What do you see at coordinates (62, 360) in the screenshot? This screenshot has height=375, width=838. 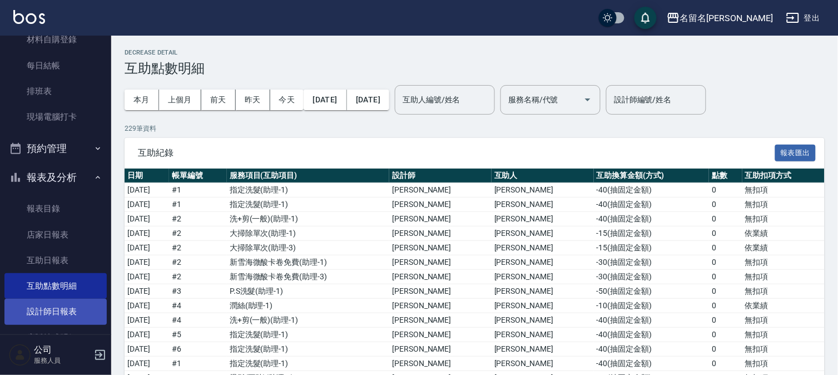 I see `p: 服務人員` at bounding box center [62, 360].